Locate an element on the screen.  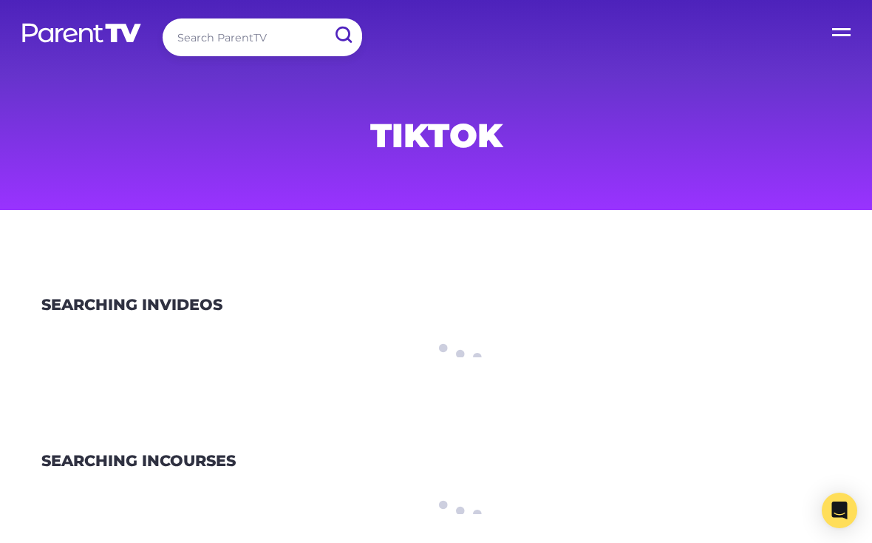
h1: TikTok is located at coordinates (436, 135).